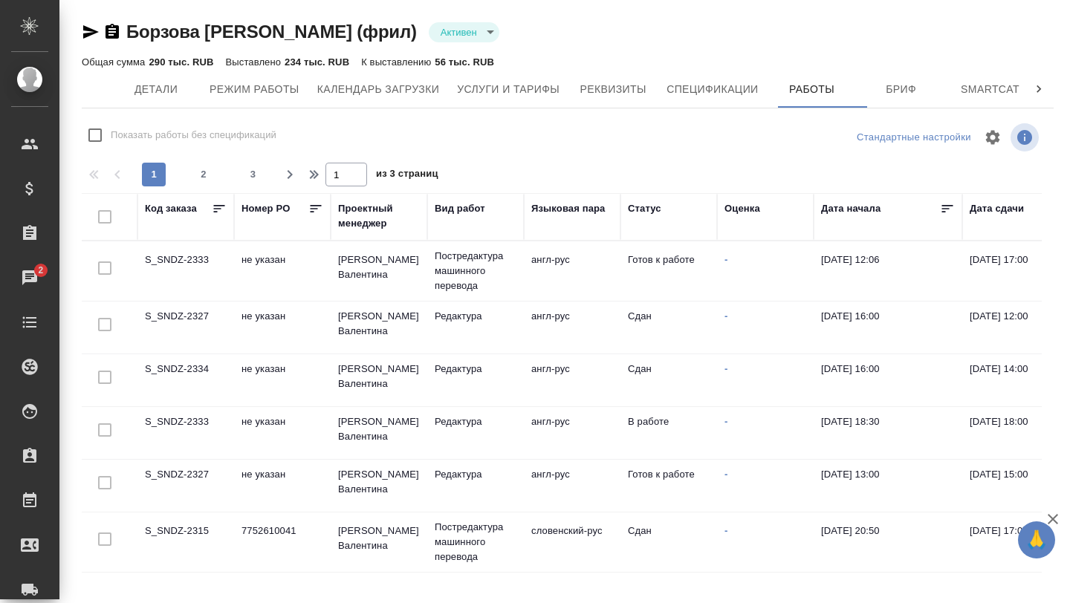  Describe the element at coordinates (644, 209) in the screenshot. I see `div: Статус` at that location.